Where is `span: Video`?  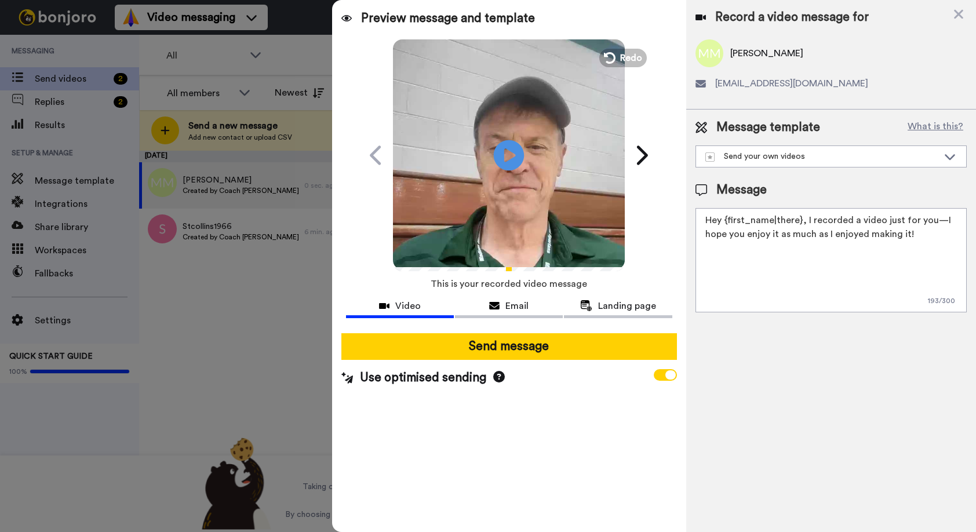 span: Video is located at coordinates (408, 306).